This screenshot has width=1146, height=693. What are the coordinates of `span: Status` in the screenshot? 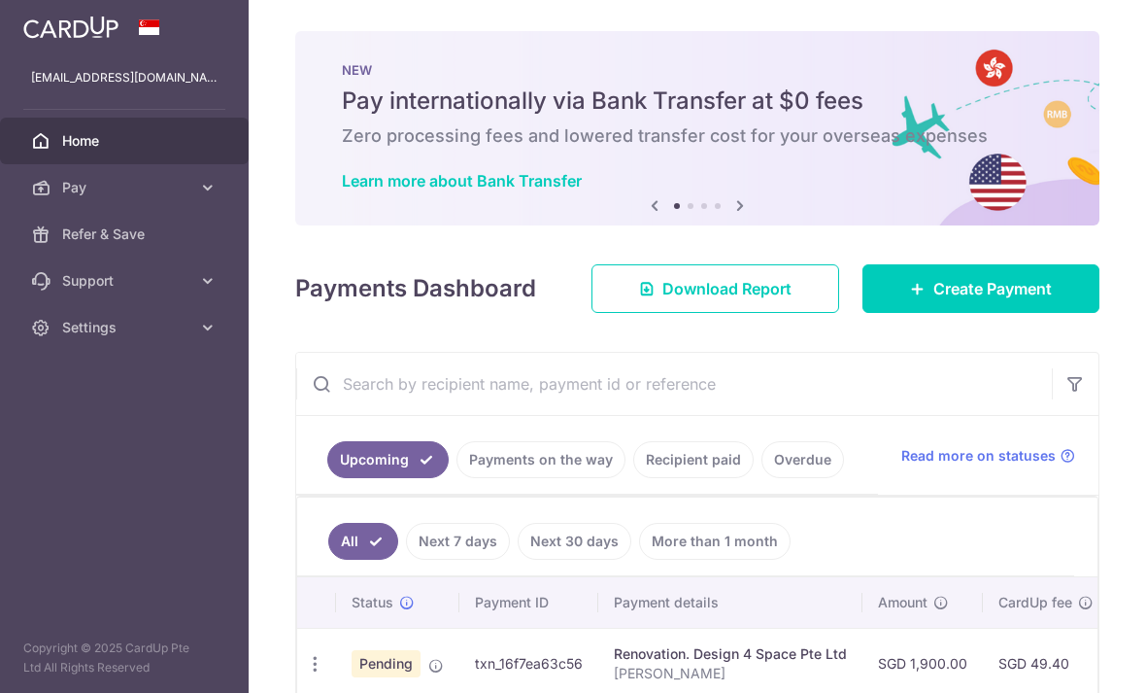 It's located at (372, 602).